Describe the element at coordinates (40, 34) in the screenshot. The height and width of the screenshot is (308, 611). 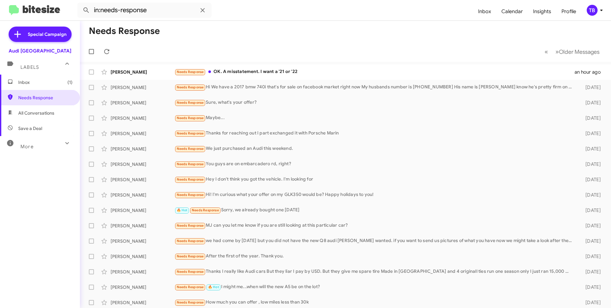
I see `a: Special Campaign` at that location.